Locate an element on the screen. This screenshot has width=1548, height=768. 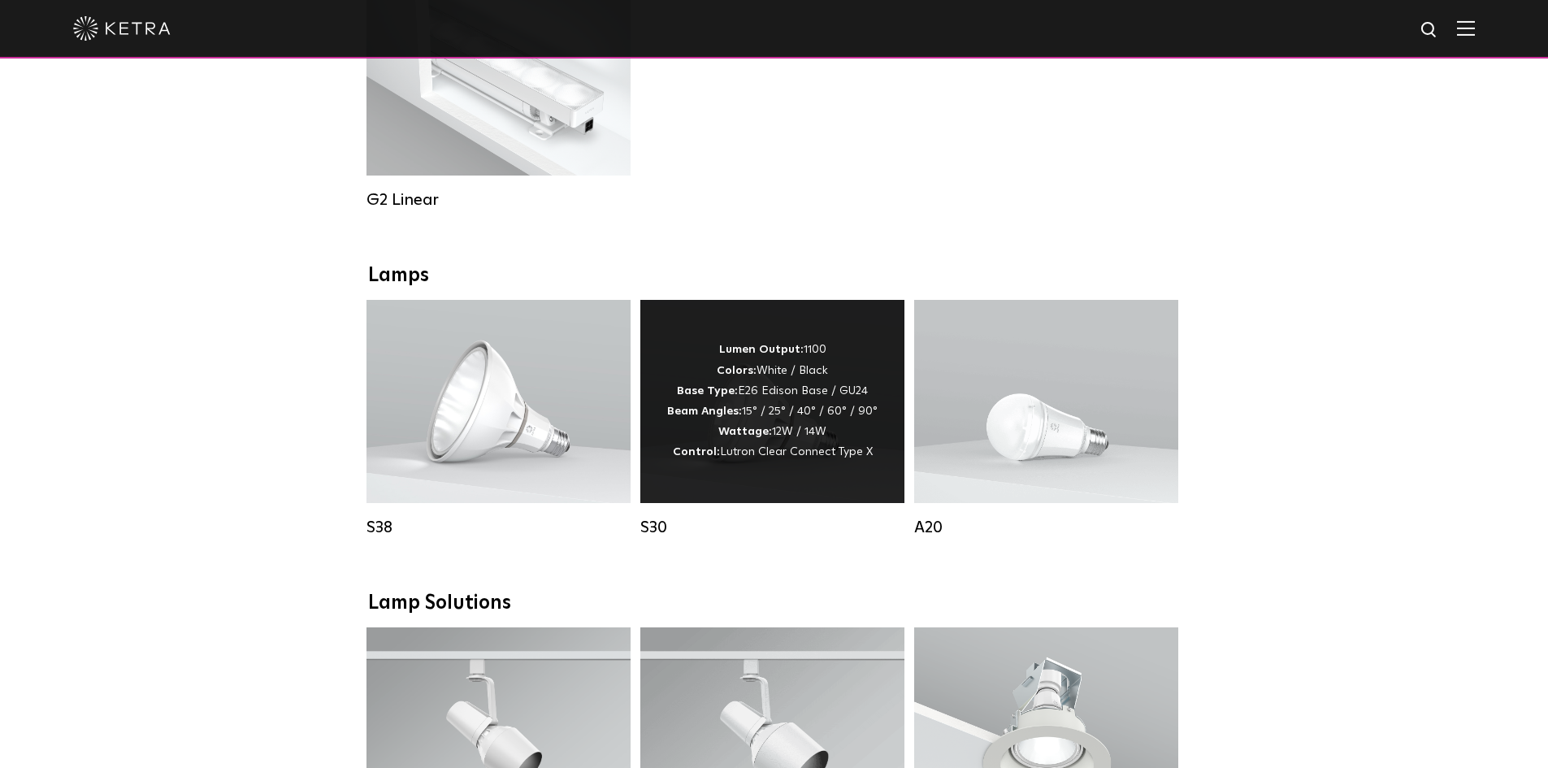
a: S38 Lumen Output:1100Colors:White / BlackBase Type:E26 Edison Base / GU24Beam Angles:10° / 25° / ... is located at coordinates (498, 419).